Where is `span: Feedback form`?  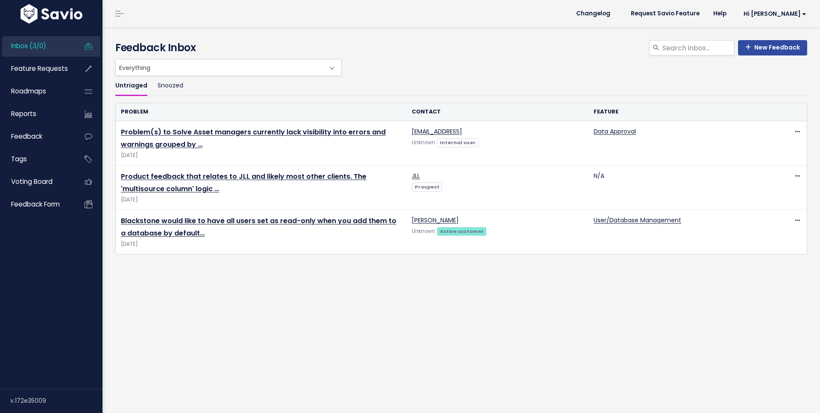
span: Feedback form is located at coordinates (35, 204).